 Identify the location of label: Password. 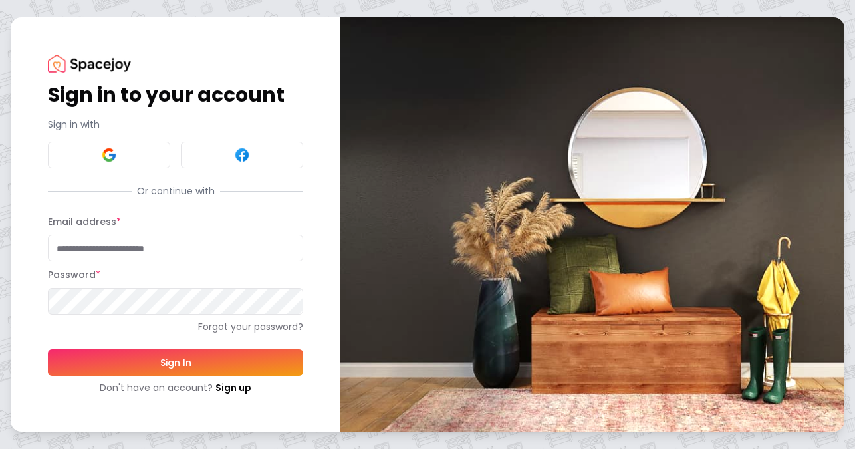
(74, 275).